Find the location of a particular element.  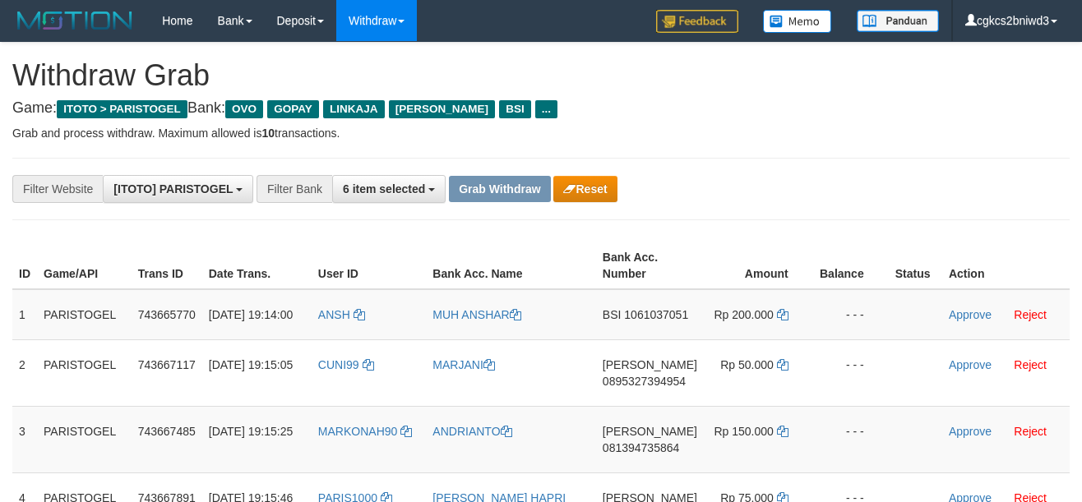

div: Filter Website is located at coordinates (58, 189).